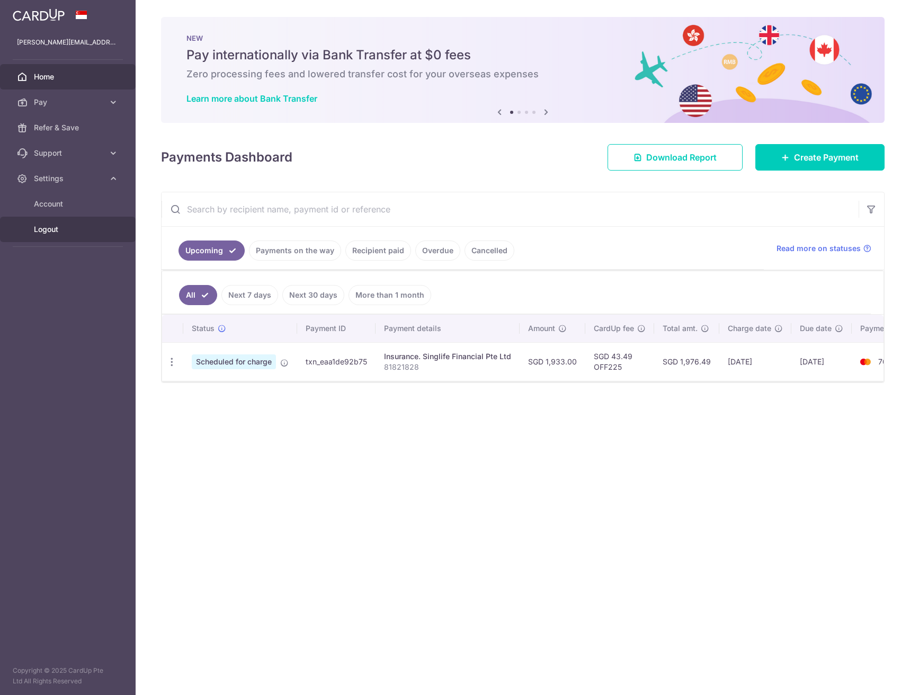  Describe the element at coordinates (203, 328) in the screenshot. I see `span: Status` at that location.